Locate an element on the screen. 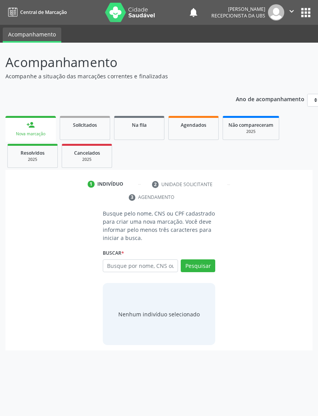  label: Buscar is located at coordinates (113, 253).